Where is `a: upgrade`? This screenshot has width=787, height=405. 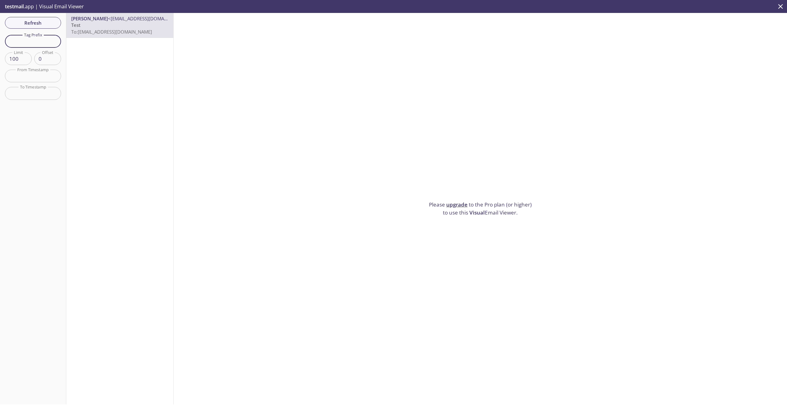
a: upgrade is located at coordinates (457, 204).